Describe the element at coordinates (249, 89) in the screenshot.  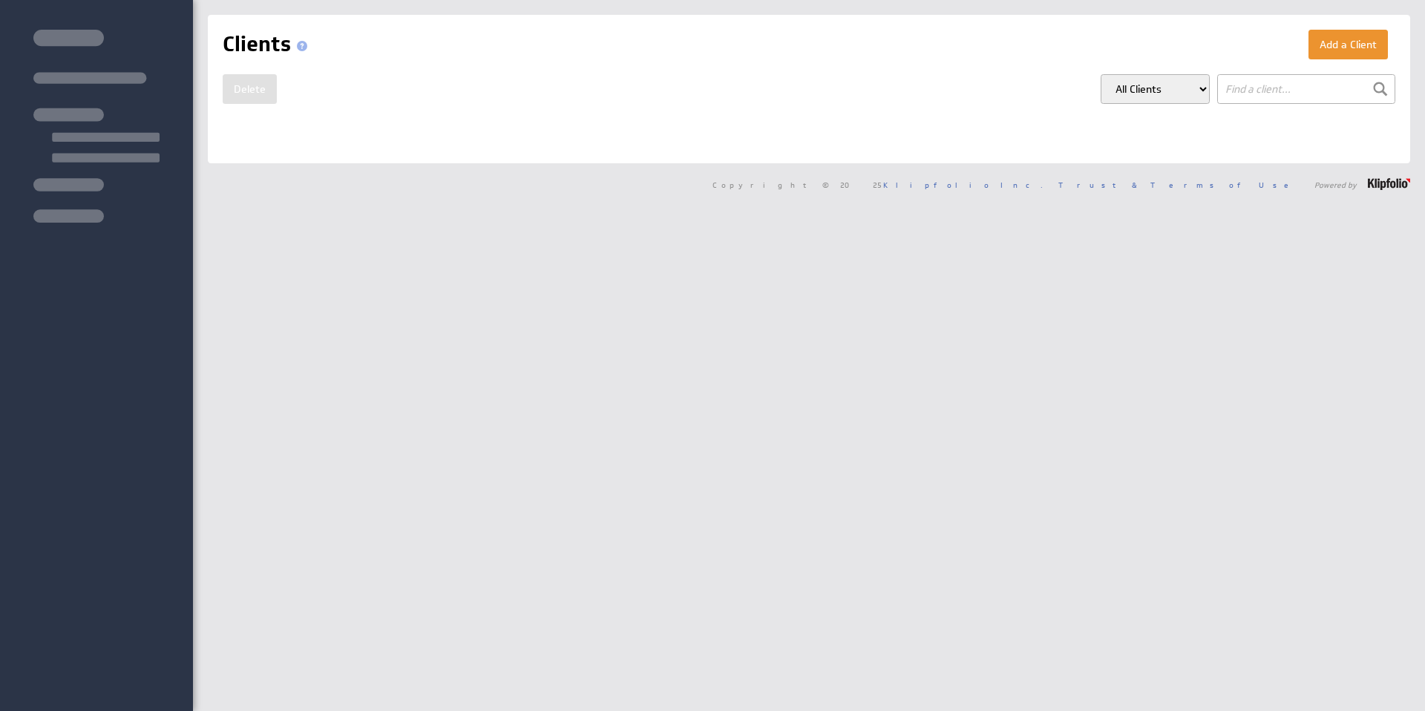
I see `button: Delete` at that location.